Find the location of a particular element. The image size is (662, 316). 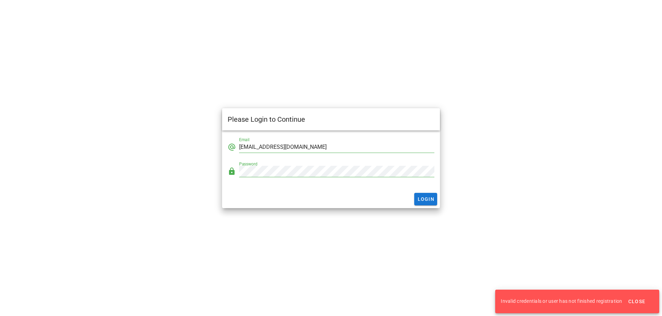

i: alternate_email is located at coordinates (232, 147).